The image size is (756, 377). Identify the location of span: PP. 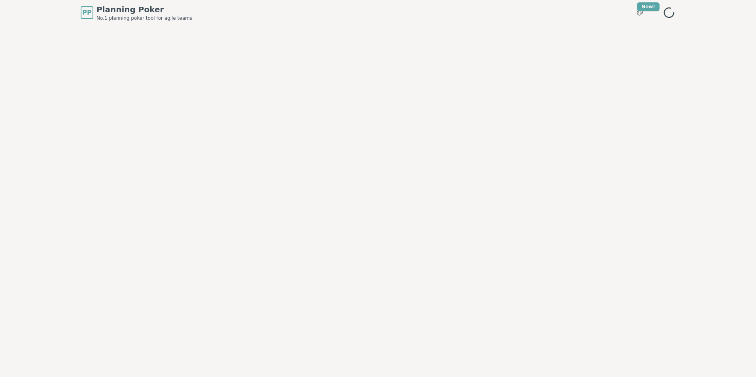
(87, 13).